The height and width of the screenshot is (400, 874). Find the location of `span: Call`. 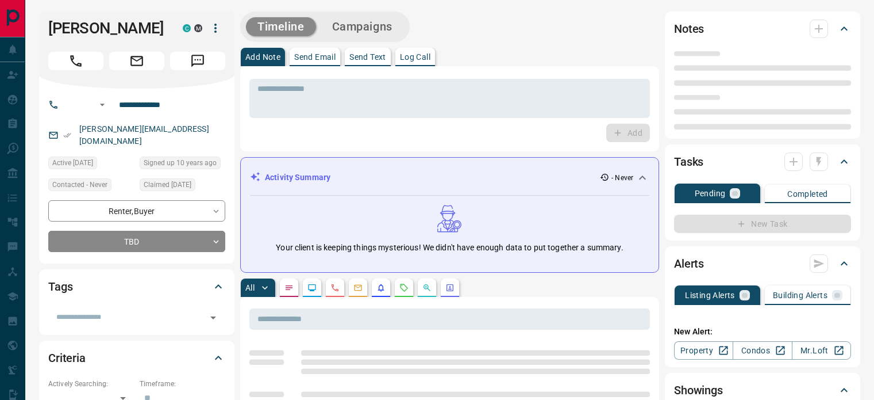

span: Call is located at coordinates (76, 61).